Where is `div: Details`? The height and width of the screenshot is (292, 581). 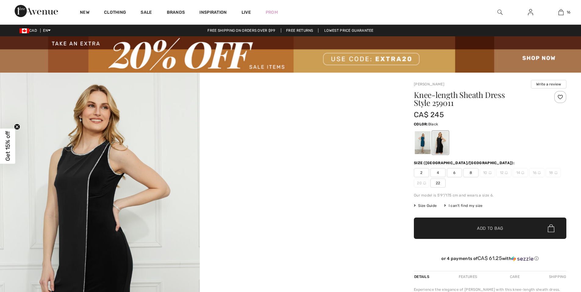
div: Details is located at coordinates (422, 276).